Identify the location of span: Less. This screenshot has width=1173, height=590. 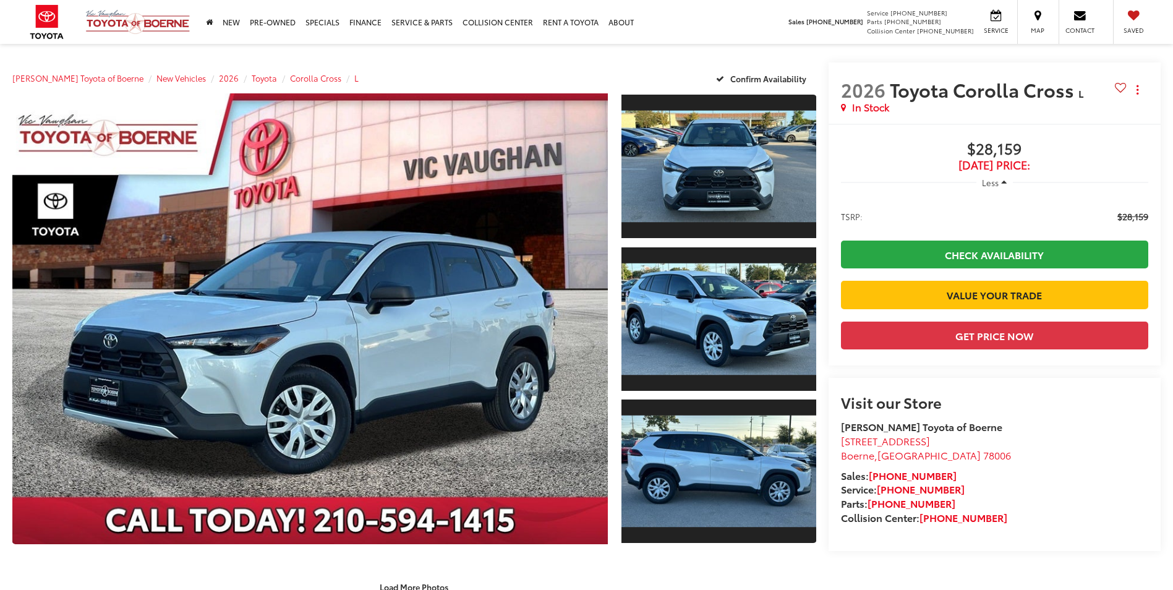
(990, 182).